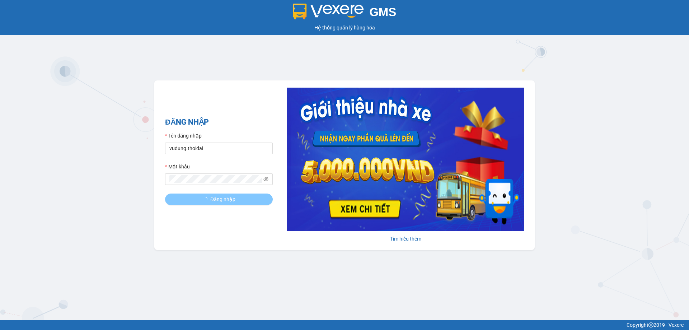  Describe the element at coordinates (219, 199) in the screenshot. I see `button: Đăng nhập` at that location.